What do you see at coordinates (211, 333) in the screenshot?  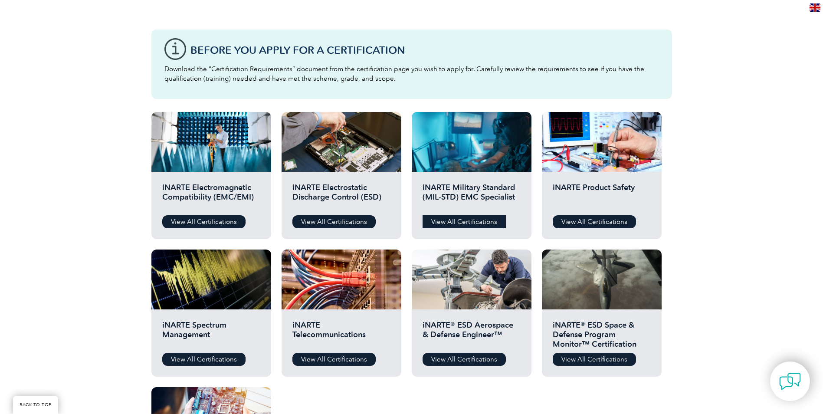 I see `h2: iNARTE Spectrum Management` at bounding box center [211, 333].